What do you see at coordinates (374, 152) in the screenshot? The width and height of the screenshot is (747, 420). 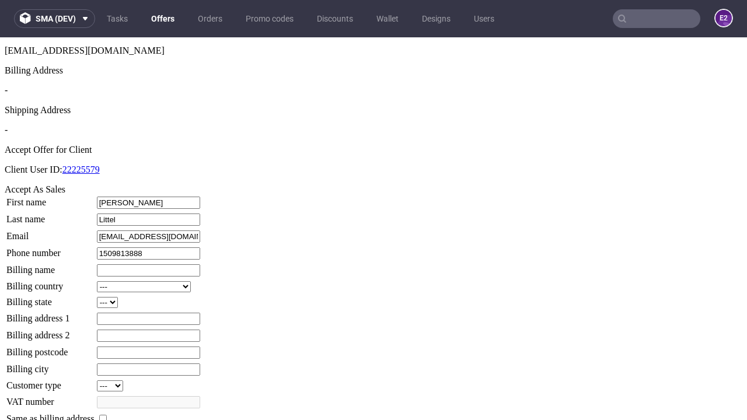 I see `div: Accept As Sales` at bounding box center [374, 152].